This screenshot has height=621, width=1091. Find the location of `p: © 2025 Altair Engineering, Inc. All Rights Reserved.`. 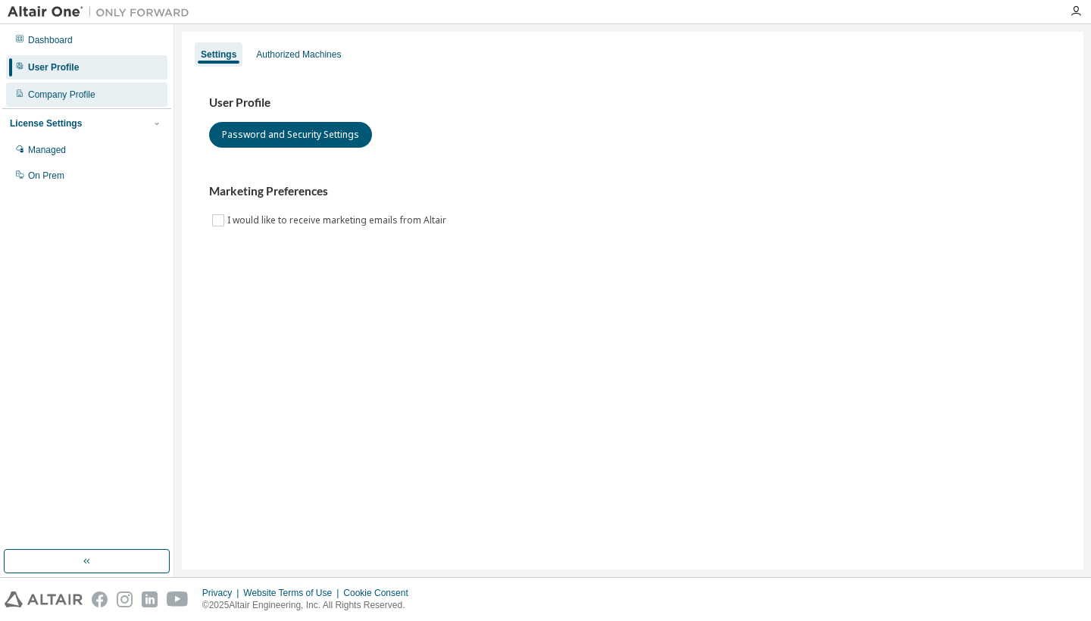

p: © 2025 Altair Engineering, Inc. All Rights Reserved. is located at coordinates (310, 605).